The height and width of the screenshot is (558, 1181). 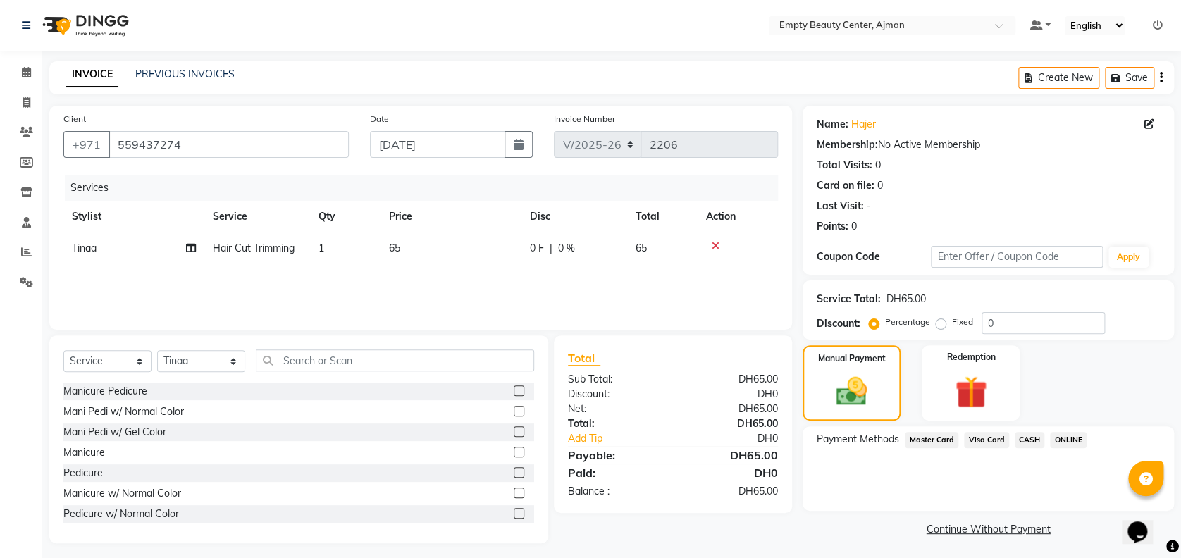 What do you see at coordinates (615, 409) in the screenshot?
I see `div: Net:` at bounding box center [615, 409].